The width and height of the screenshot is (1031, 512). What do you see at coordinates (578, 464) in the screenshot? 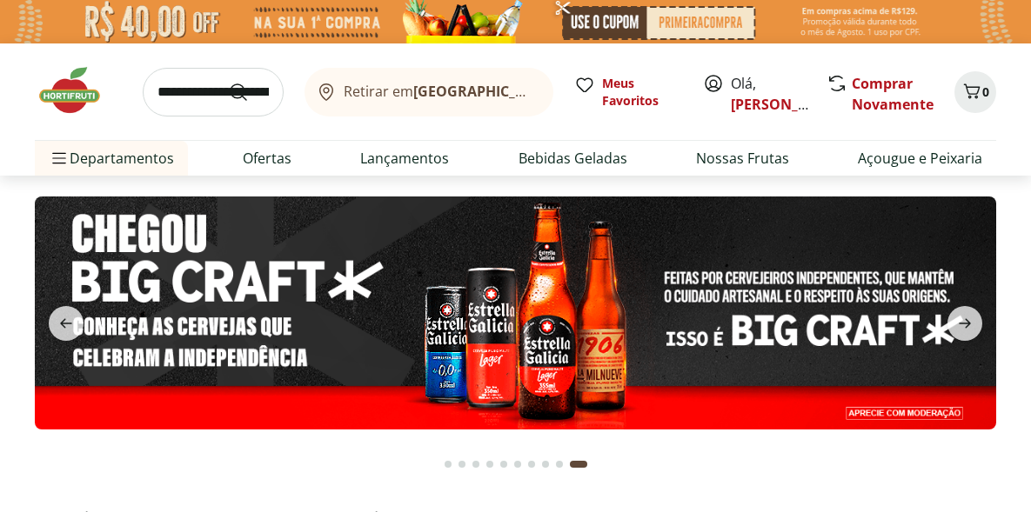
I see `button: Current page from fs-carousel` at bounding box center [578, 464].